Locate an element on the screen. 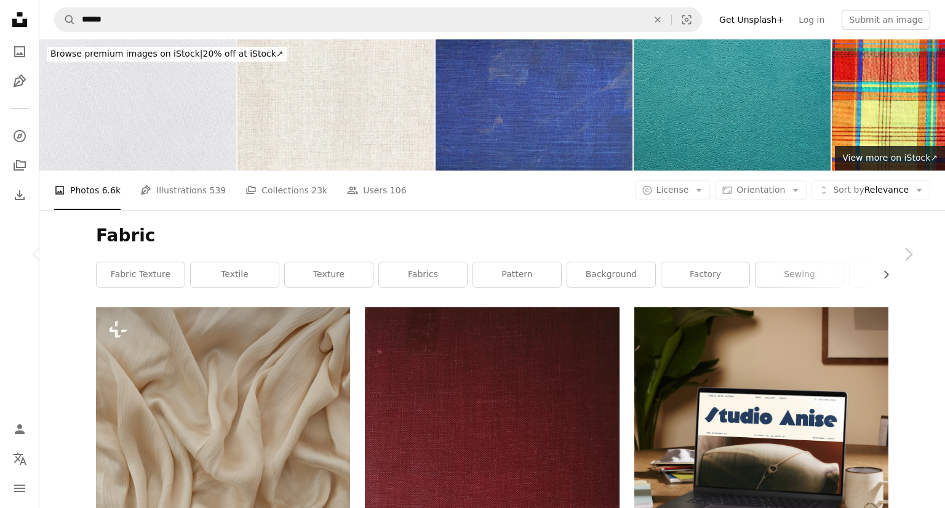 The image size is (945, 508). button: Search Unsplash is located at coordinates (65, 20).